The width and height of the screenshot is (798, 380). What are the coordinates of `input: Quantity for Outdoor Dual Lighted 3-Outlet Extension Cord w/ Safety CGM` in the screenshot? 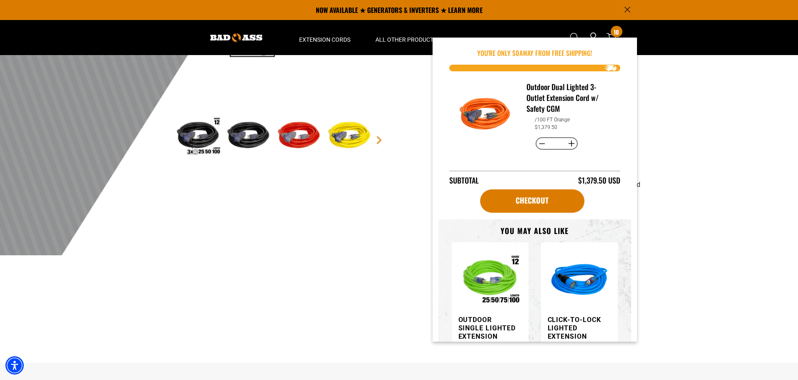 It's located at (557, 144).